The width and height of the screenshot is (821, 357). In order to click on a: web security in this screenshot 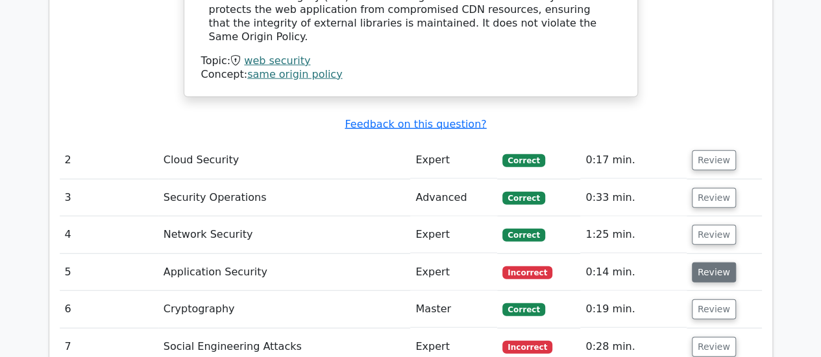, I will do `click(277, 60)`.